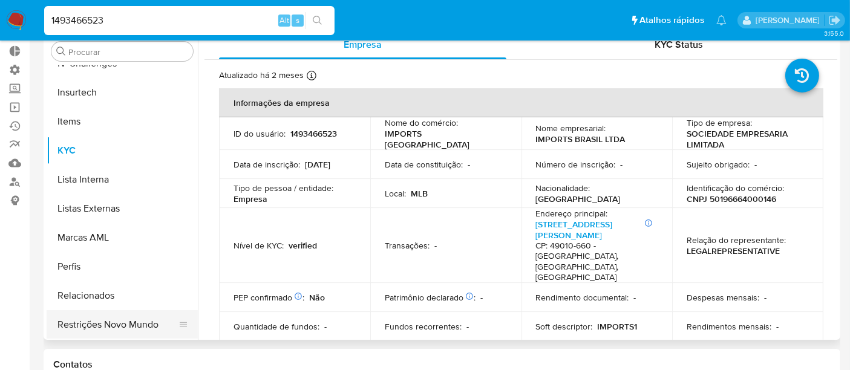  What do you see at coordinates (250, 199) in the screenshot?
I see `p: Empresa` at bounding box center [250, 199].